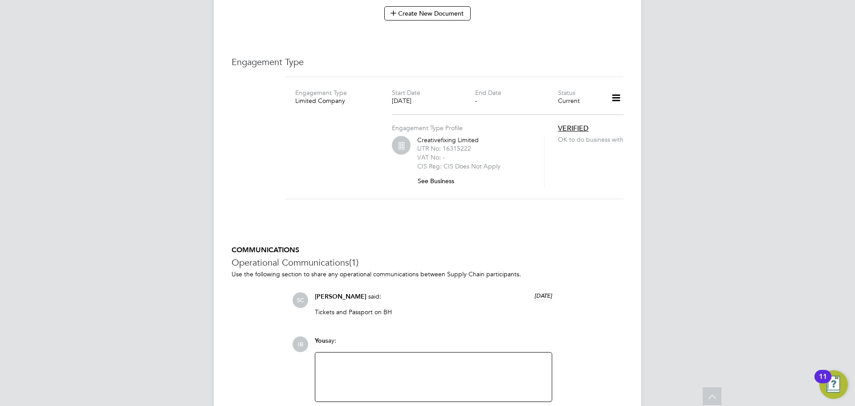 This screenshot has width=855, height=406. Describe the element at coordinates (320, 340) in the screenshot. I see `span: You` at that location.